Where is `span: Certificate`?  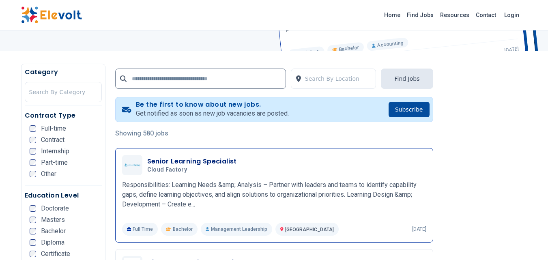
span: Certificate is located at coordinates (56, 254).